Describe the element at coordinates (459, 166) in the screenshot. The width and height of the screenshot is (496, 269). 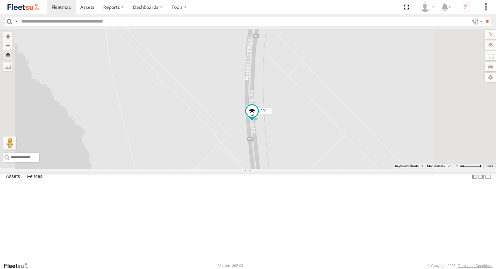
I see `span: 50 m` at that location.